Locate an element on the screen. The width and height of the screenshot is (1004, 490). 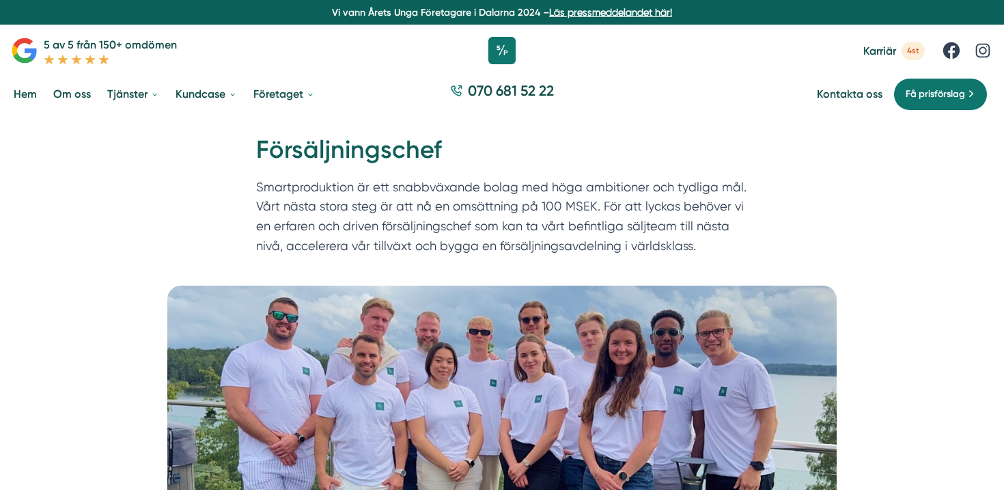
h1: Försäljningschef is located at coordinates (502, 155).